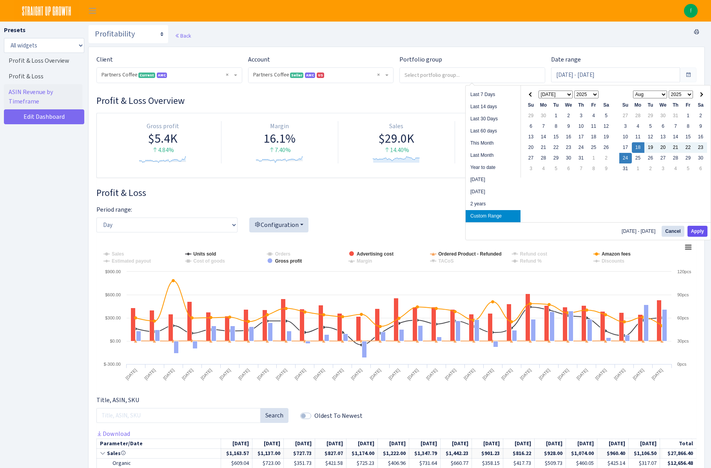 This screenshot has height=468, width=711. Describe the element at coordinates (163, 126) in the screenshot. I see `div: Gross profit` at that location.